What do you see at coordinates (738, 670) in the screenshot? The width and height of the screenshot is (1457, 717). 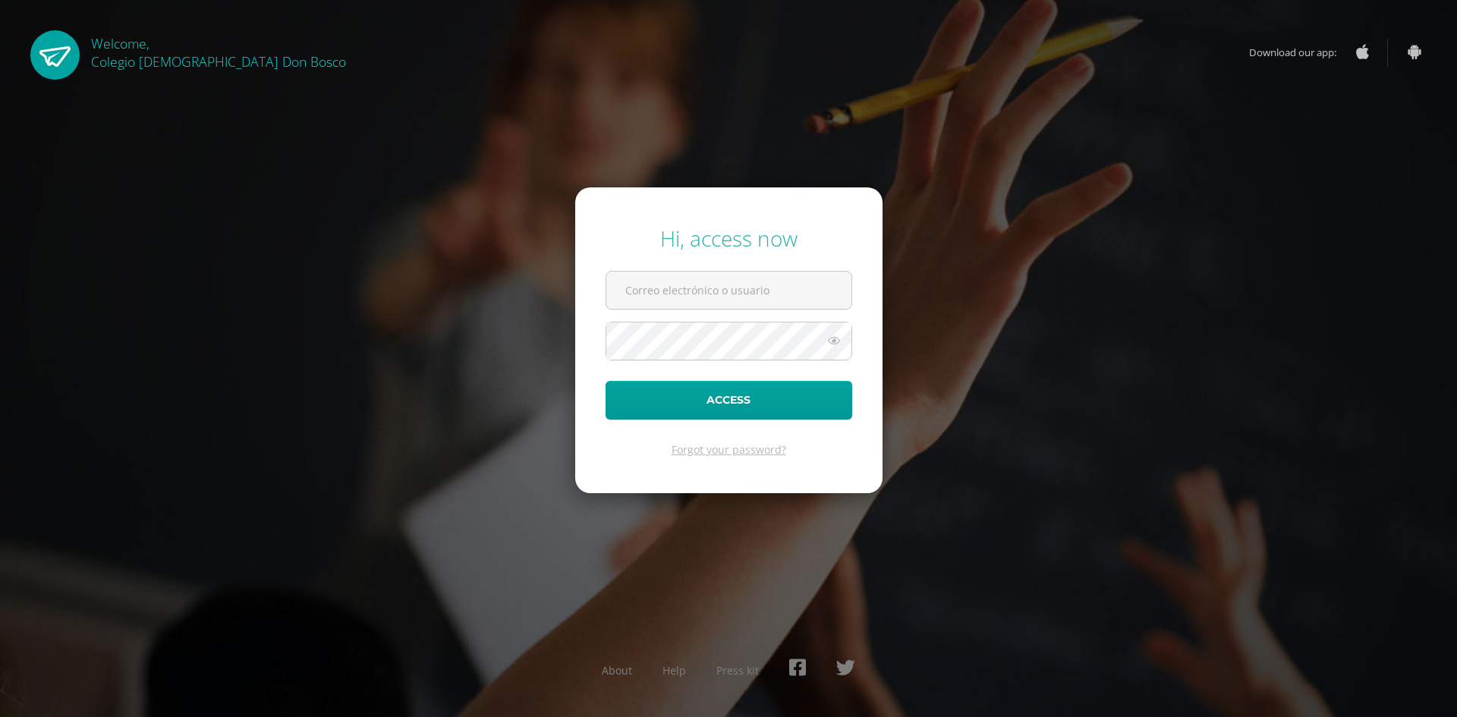 I see `a: Press kit` at bounding box center [738, 670].